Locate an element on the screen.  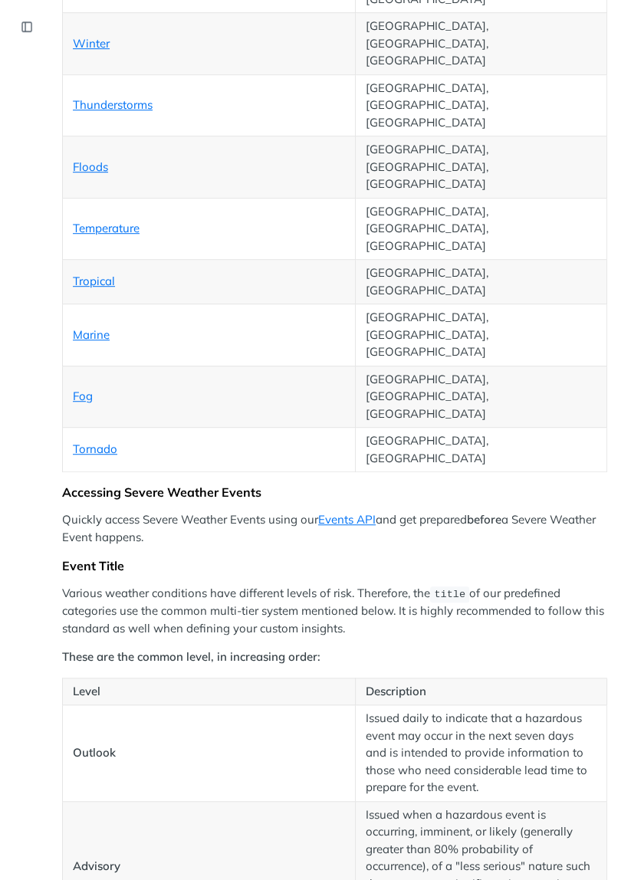
div: Accessing Severe Weather Events is located at coordinates (334, 492).